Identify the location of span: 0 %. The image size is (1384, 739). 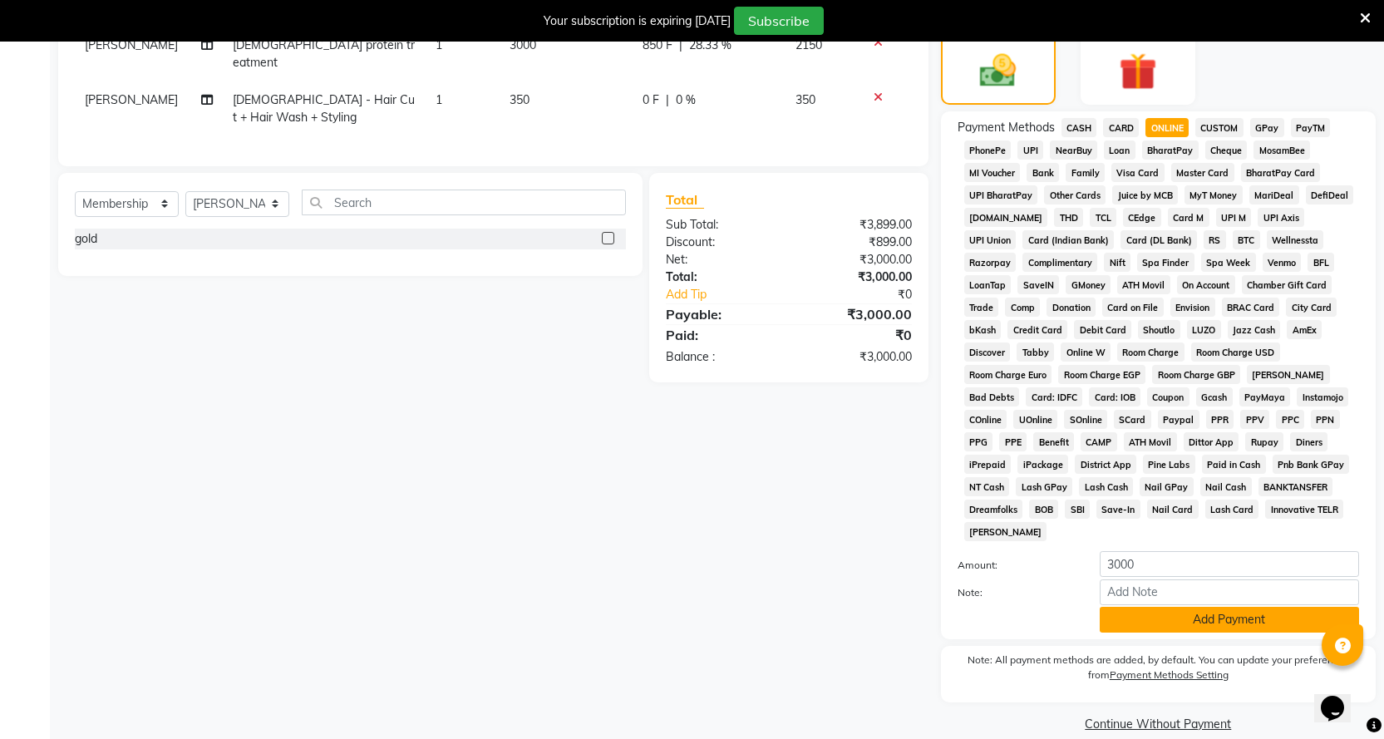
(686, 100).